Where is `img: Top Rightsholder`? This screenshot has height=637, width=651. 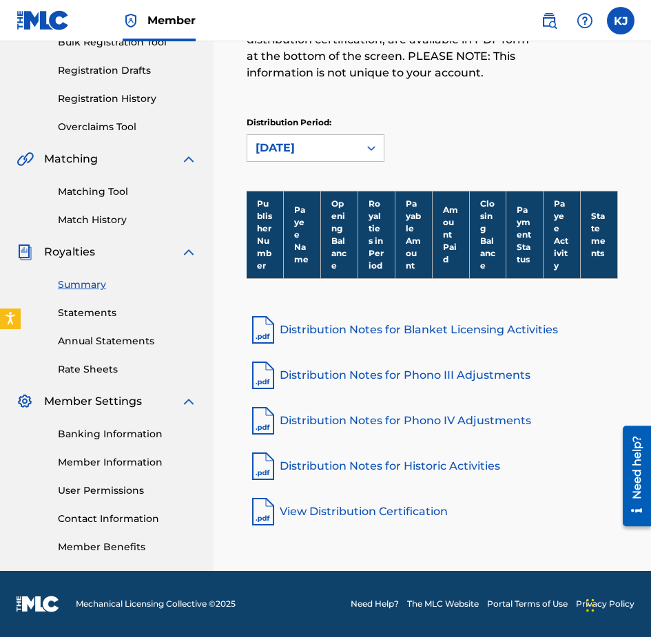 img: Top Rightsholder is located at coordinates (131, 21).